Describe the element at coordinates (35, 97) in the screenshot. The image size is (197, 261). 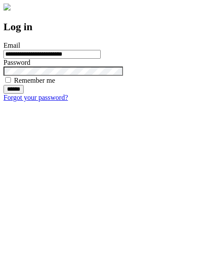
I see `a: Forgot your password?` at that location.